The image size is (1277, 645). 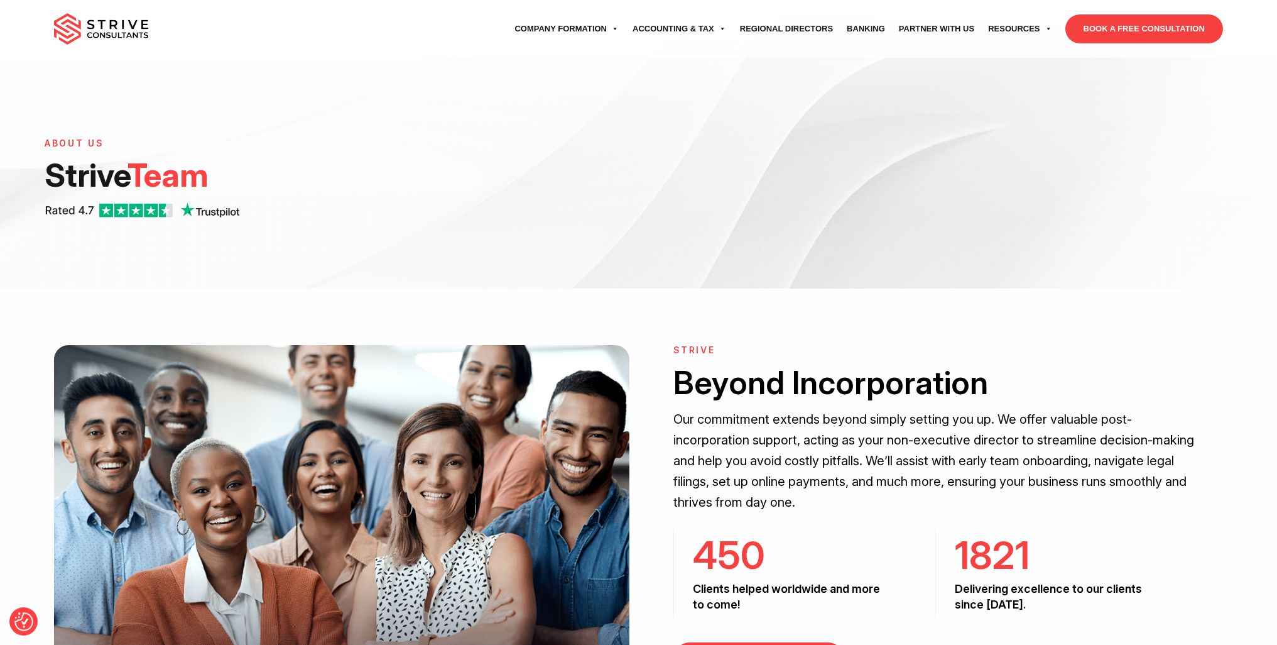 What do you see at coordinates (936, 461) in the screenshot?
I see `p: Our commitment extends beyond simply setting you up. We offer valuable post-incorporation support...` at bounding box center [936, 461].